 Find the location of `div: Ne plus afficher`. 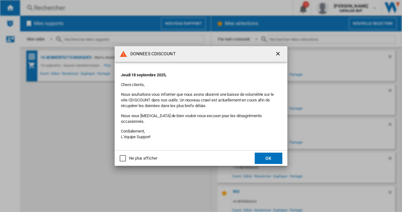

div: Ne plus afficher is located at coordinates (143, 158).